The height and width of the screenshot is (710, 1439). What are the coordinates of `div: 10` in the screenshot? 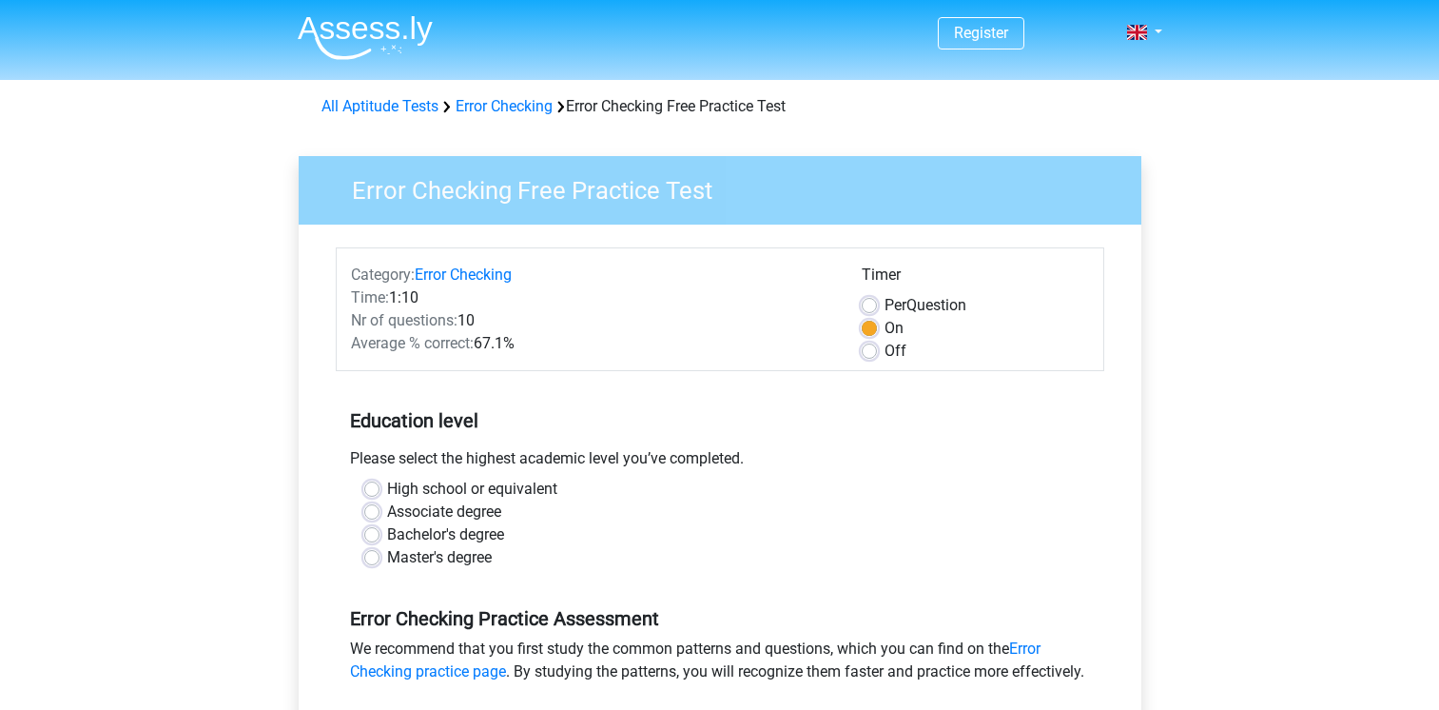 It's located at (592, 321).